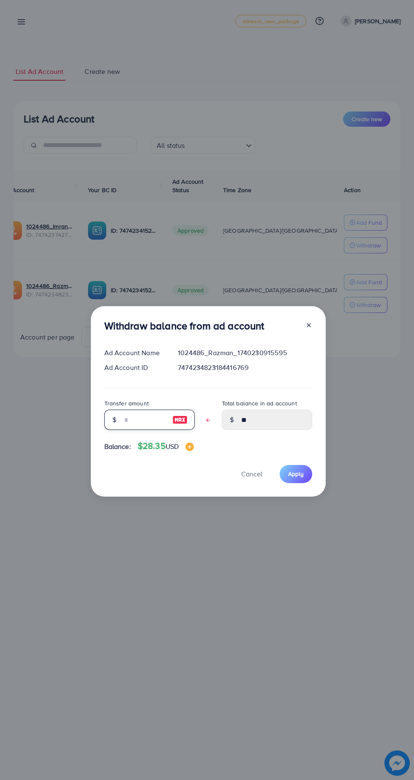 This screenshot has width=414, height=780. I want to click on span: Balance:, so click(117, 447).